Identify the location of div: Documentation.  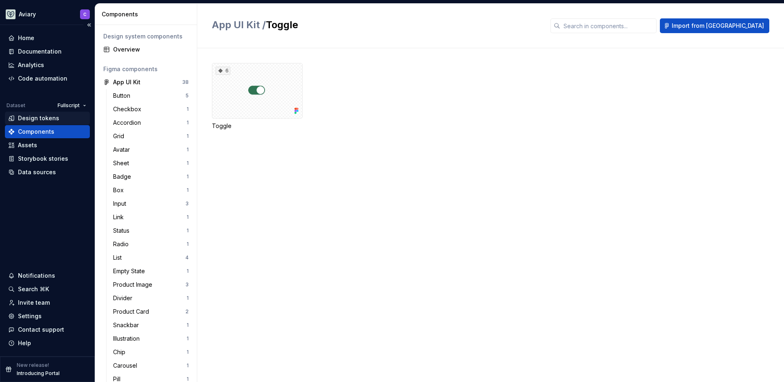
(40, 51).